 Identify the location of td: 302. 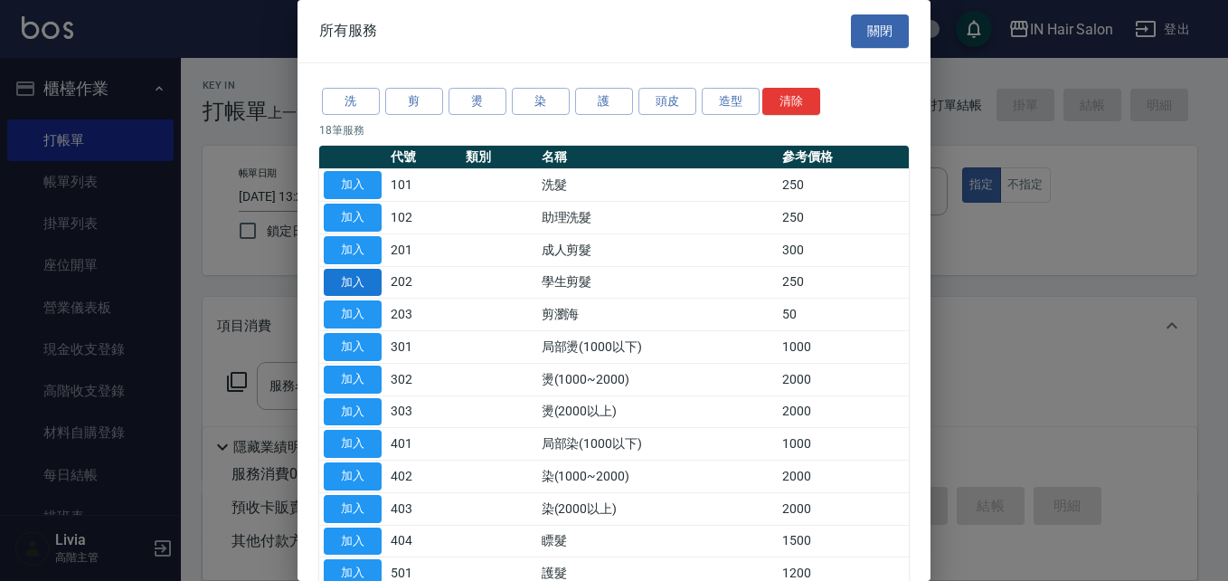
(423, 379).